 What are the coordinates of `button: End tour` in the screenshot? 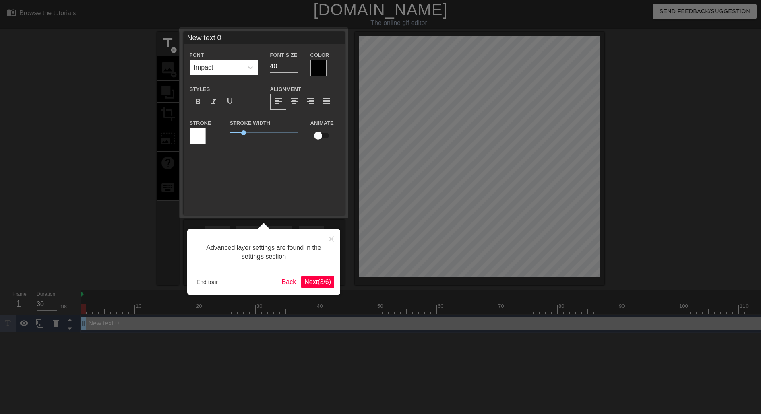 It's located at (207, 282).